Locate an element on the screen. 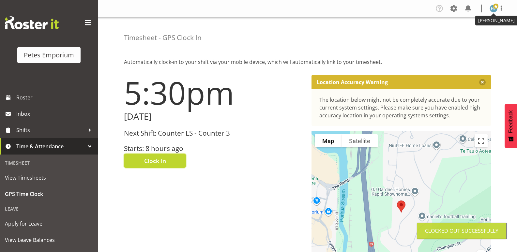 Image resolution: width=517 pixels, height=252 pixels. a: View Leave Balances is located at coordinates (49, 240).